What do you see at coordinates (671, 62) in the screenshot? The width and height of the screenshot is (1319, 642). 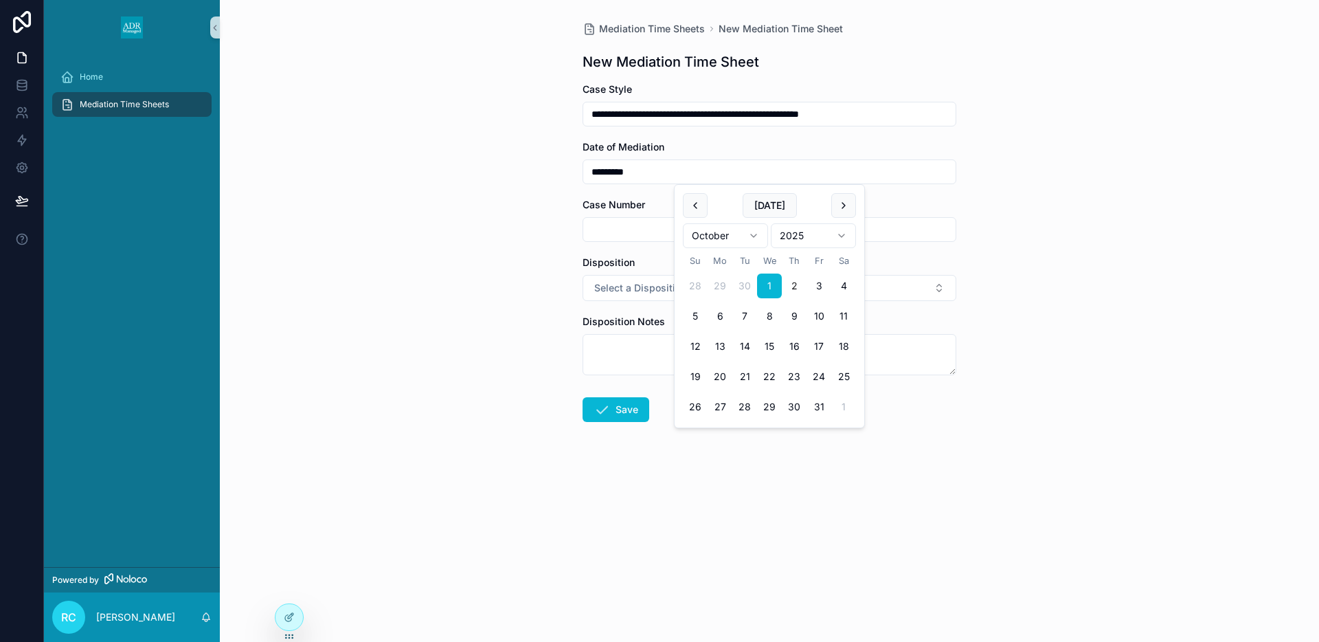 I see `h1: New Mediation Time Sheet` at bounding box center [671, 62].